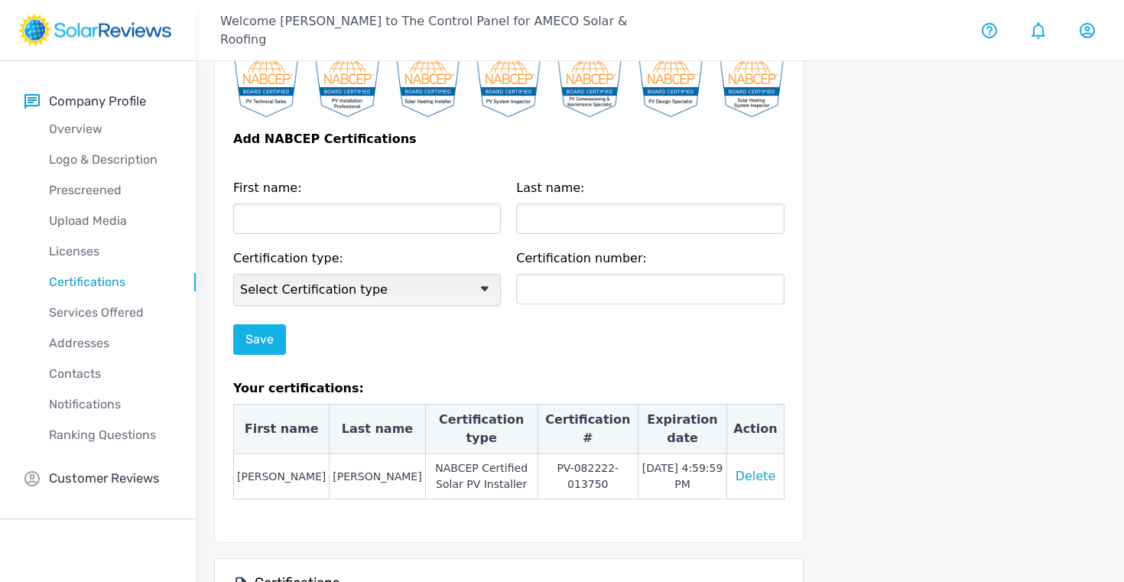  I want to click on a: Certifications, so click(110, 282).